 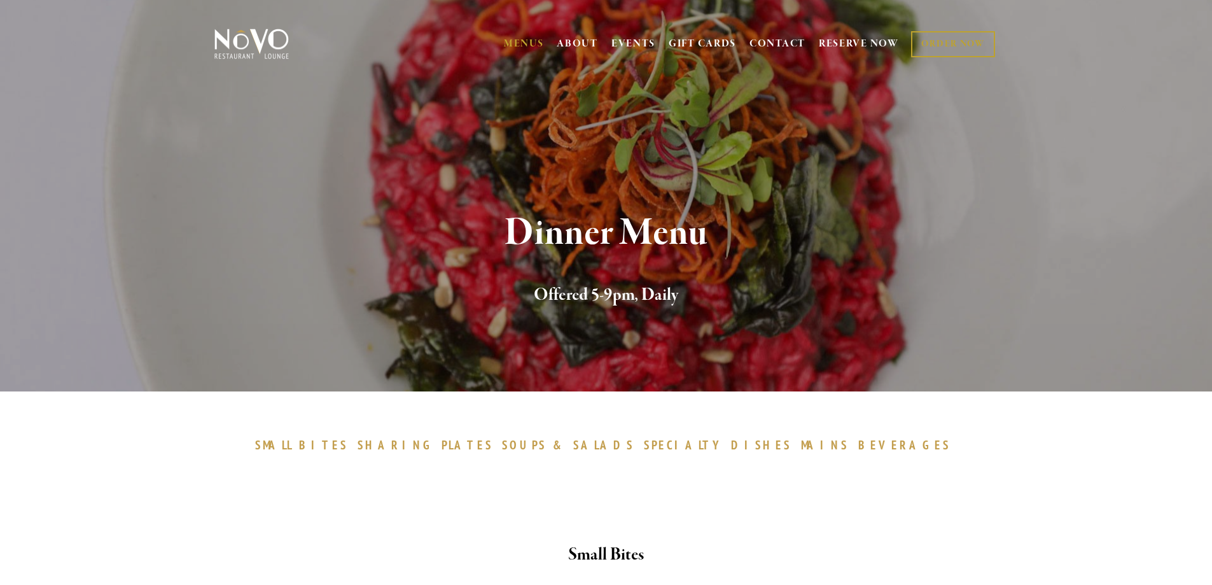 What do you see at coordinates (952, 44) in the screenshot?
I see `a: ORDER NOW` at bounding box center [952, 44].